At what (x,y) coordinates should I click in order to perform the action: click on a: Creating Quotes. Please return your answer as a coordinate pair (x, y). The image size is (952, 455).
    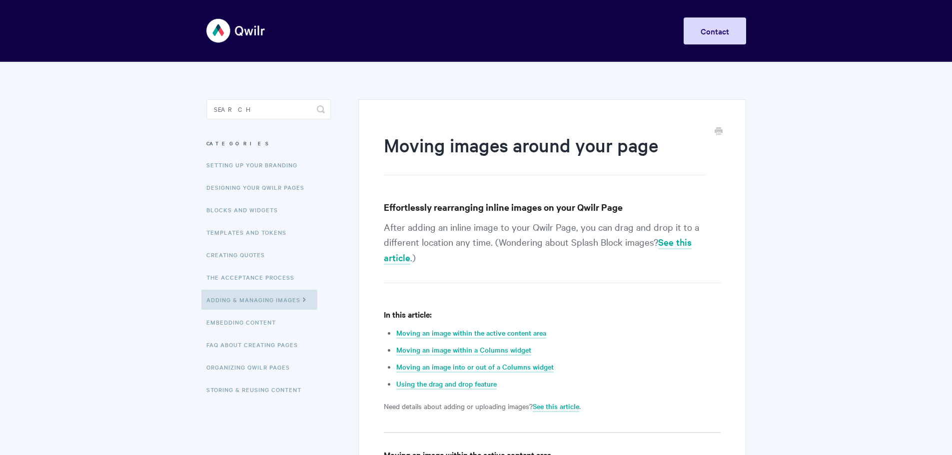
    Looking at the image, I should click on (239, 255).